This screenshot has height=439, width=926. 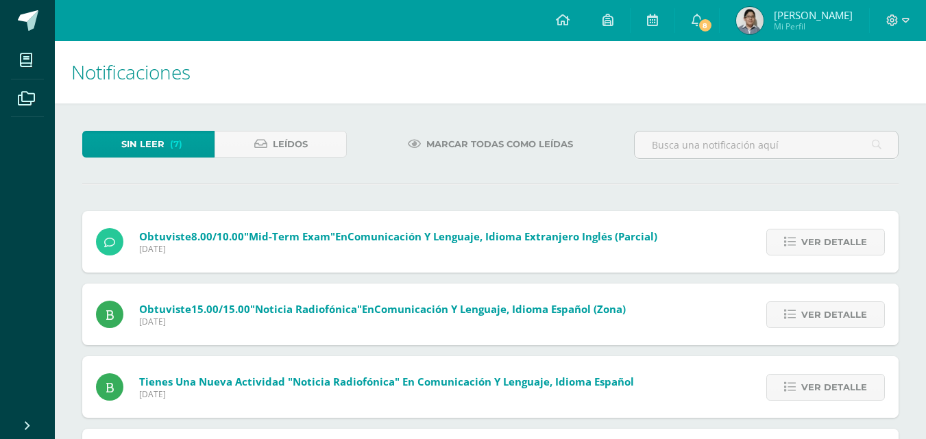 I want to click on span: "Noticia radiofónica", so click(x=306, y=309).